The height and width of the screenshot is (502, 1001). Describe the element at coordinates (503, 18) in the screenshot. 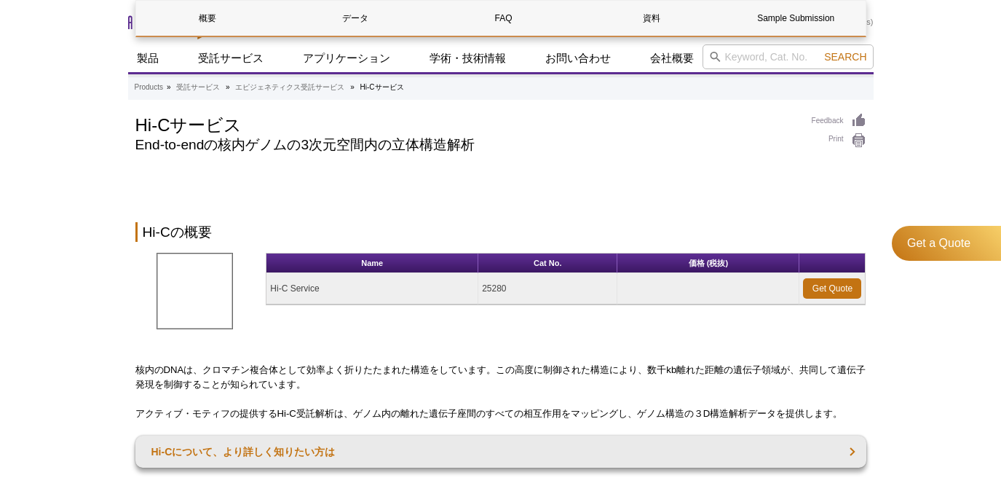

I see `a: FAQ` at that location.